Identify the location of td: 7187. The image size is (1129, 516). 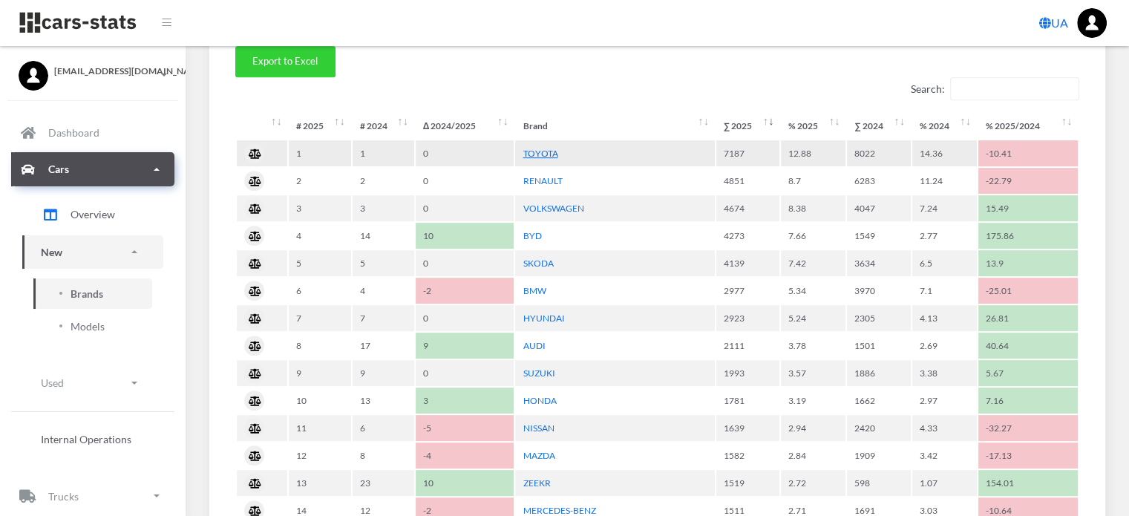
(747, 153).